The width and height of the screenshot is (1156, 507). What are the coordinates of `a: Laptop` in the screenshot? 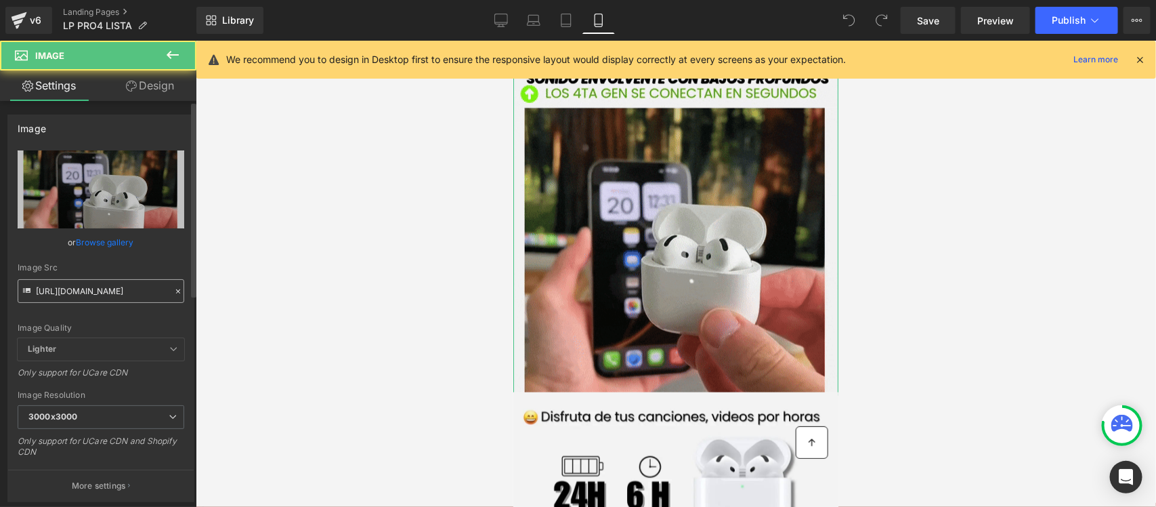 It's located at (534, 20).